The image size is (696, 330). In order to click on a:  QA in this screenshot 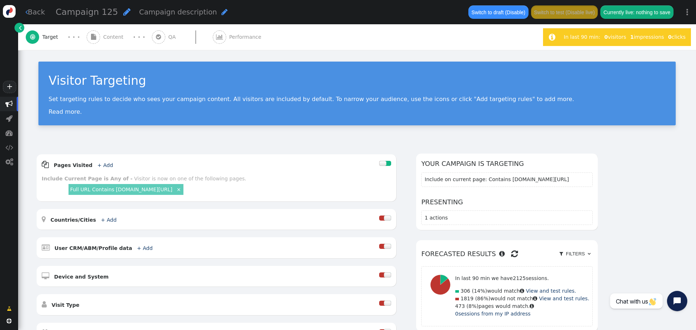, I will do `click(182, 37)`.